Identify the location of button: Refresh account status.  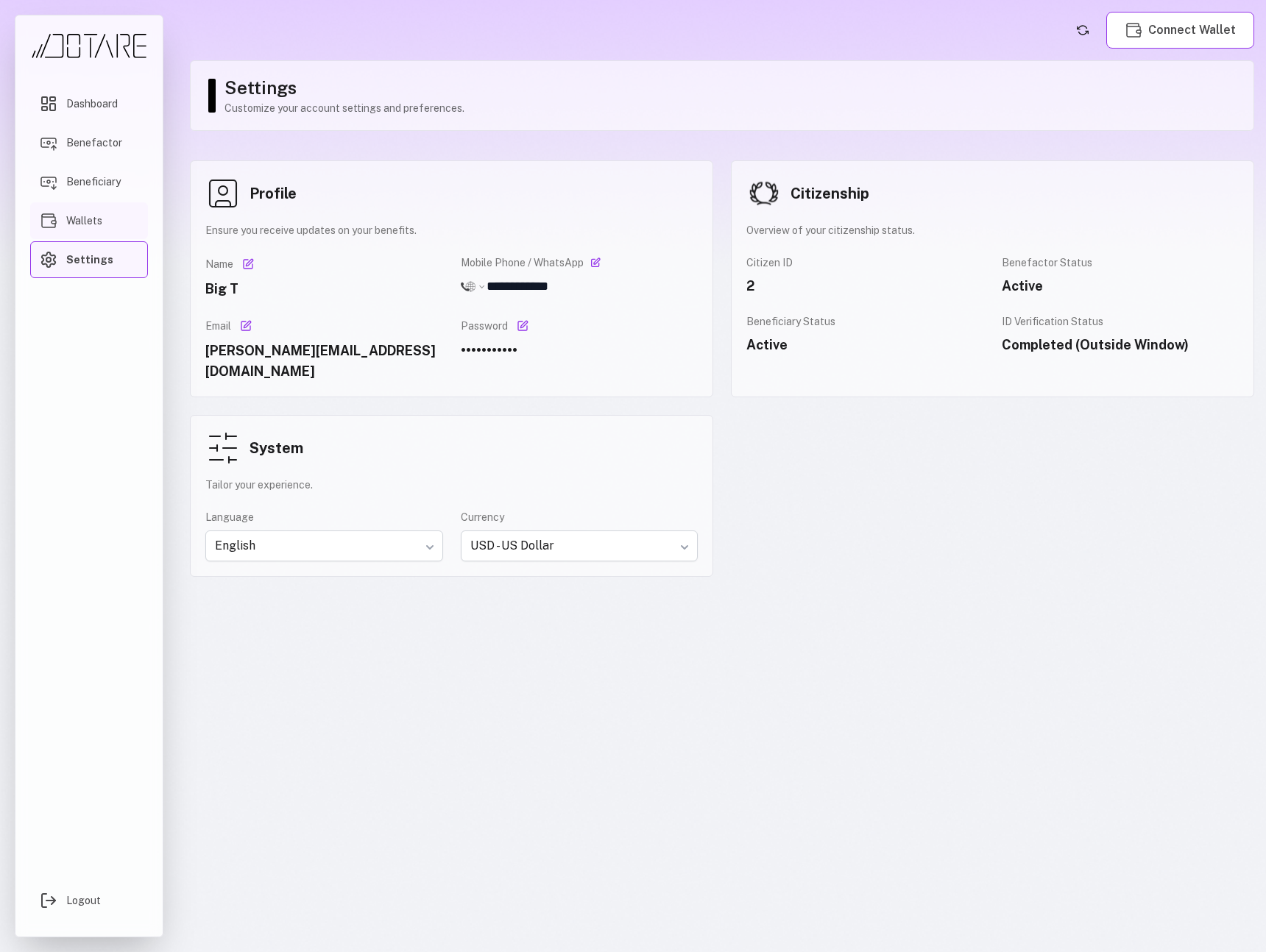
(1083, 30).